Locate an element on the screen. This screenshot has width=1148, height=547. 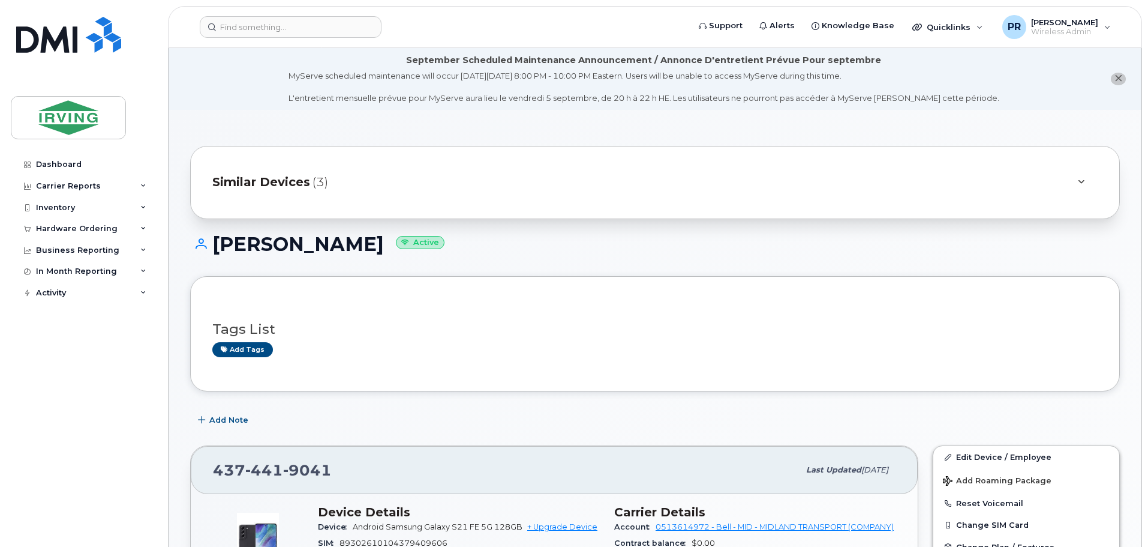
button: Add Note is located at coordinates (224, 420).